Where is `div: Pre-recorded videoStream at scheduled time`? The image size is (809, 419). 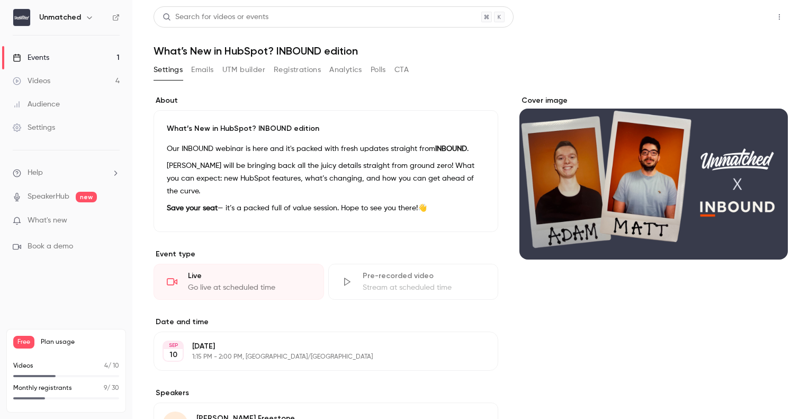 div: Pre-recorded videoStream at scheduled time is located at coordinates (413, 282).